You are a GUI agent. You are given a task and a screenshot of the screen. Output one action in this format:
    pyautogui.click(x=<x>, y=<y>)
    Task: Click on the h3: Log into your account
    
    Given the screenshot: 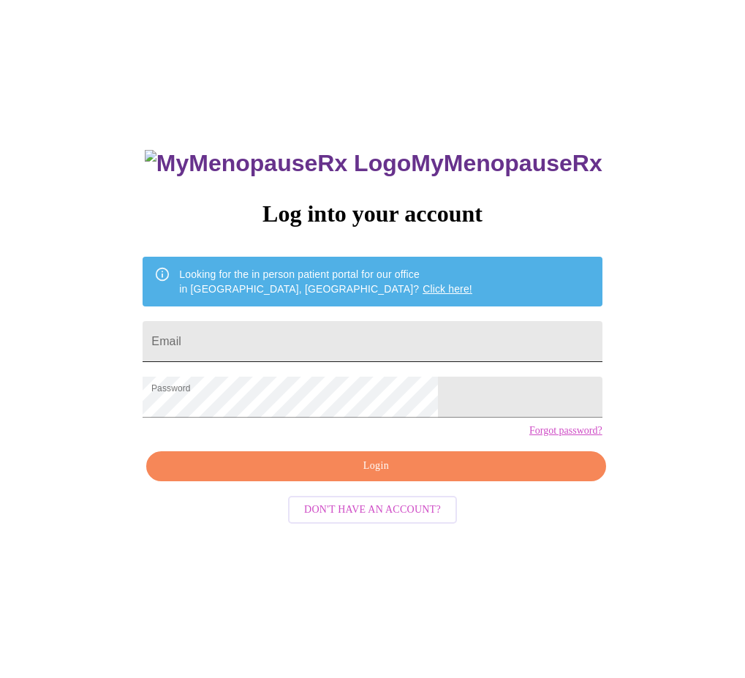 What is the action you would take?
    pyautogui.click(x=372, y=214)
    